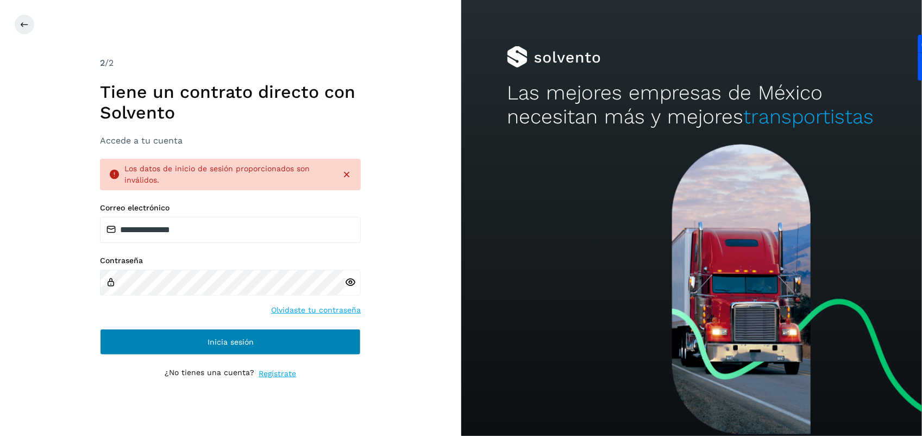 The width and height of the screenshot is (922, 436). What do you see at coordinates (230, 342) in the screenshot?
I see `span: Inicia sesión` at bounding box center [230, 342].